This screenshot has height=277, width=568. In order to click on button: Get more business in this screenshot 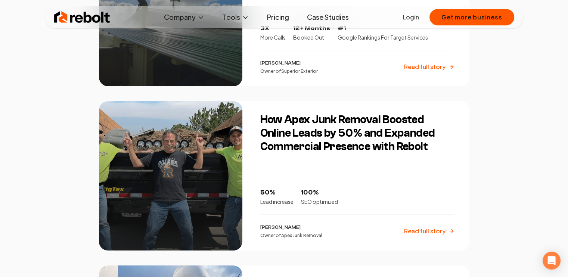, I will do `click(471, 17)`.